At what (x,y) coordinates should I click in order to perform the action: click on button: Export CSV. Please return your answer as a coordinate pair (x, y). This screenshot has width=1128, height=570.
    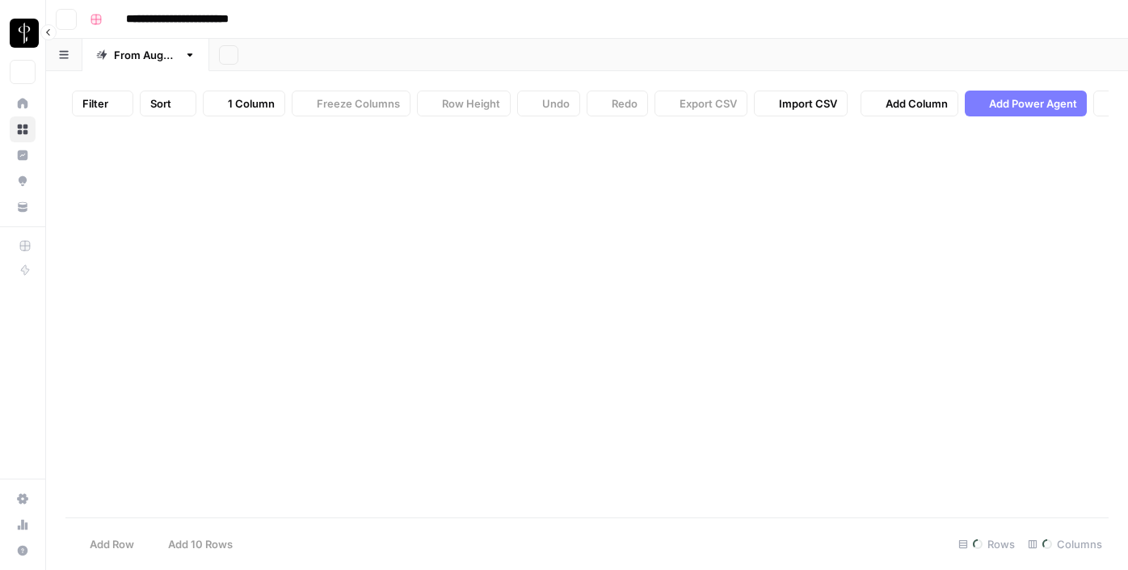
    Looking at the image, I should click on (700, 103).